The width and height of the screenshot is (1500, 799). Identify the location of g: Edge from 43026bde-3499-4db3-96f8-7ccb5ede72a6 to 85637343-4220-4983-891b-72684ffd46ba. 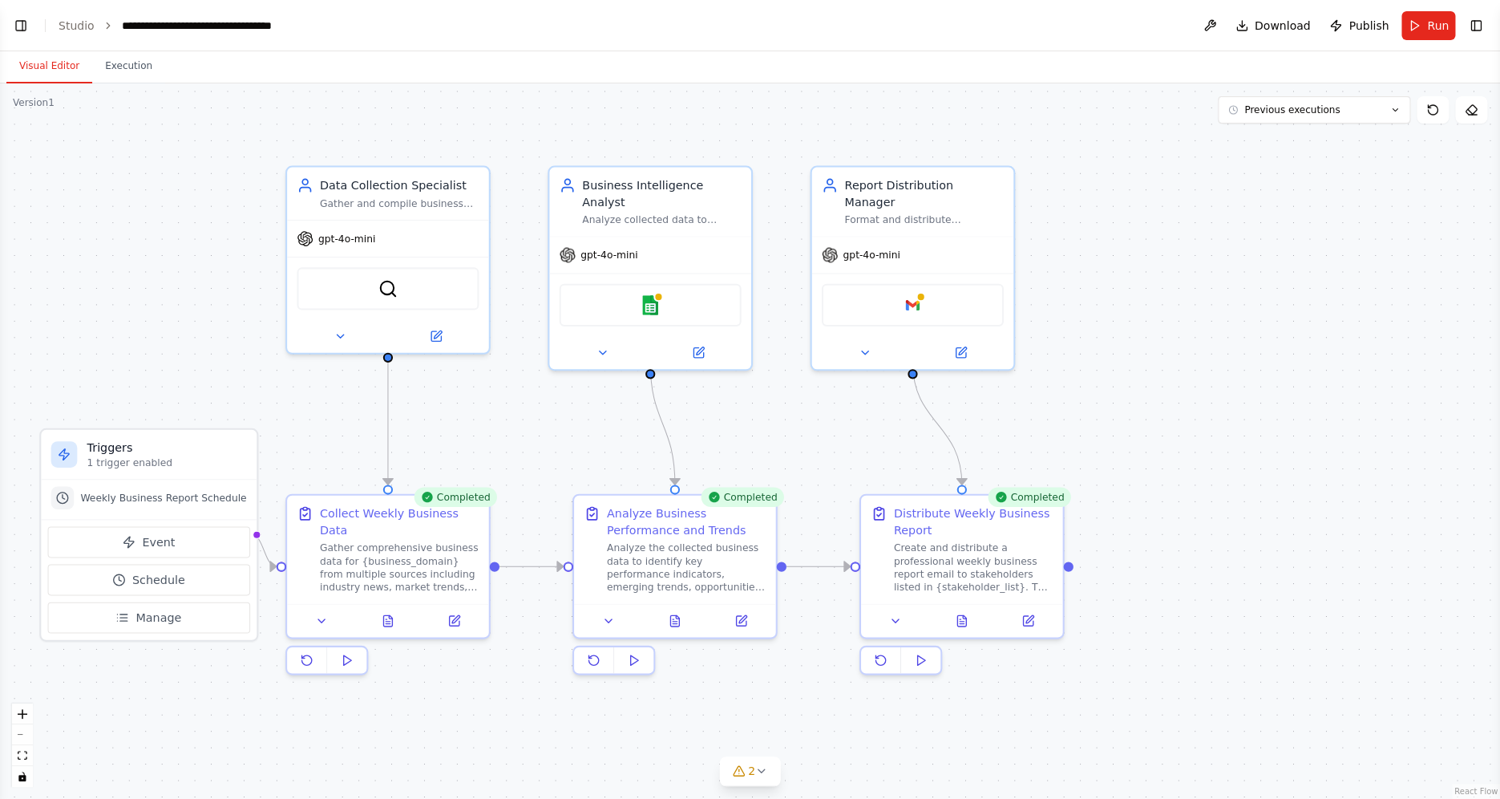
(388, 423).